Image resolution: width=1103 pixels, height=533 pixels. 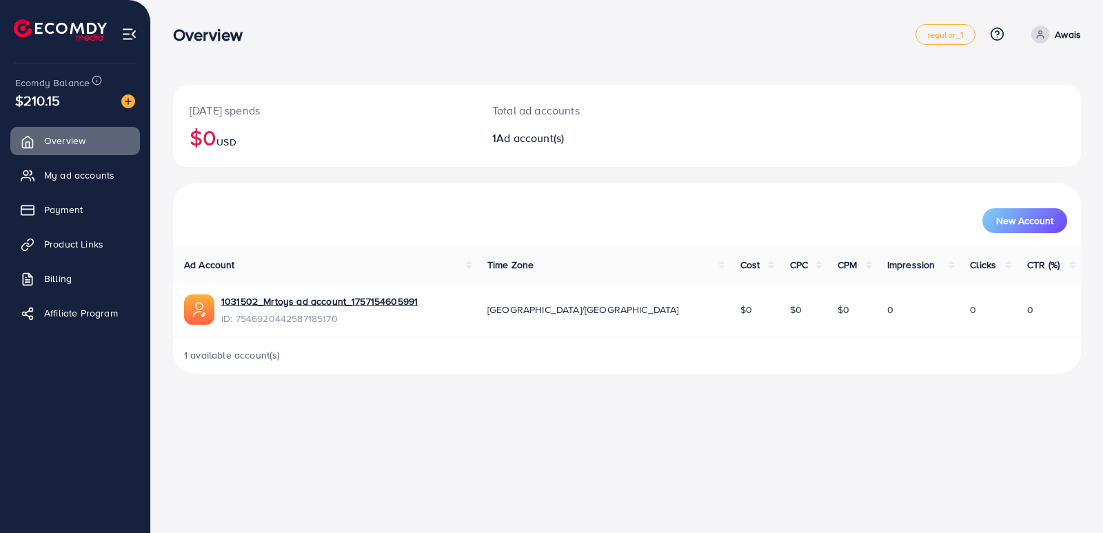 What do you see at coordinates (1068, 34) in the screenshot?
I see `p: Awais` at bounding box center [1068, 34].